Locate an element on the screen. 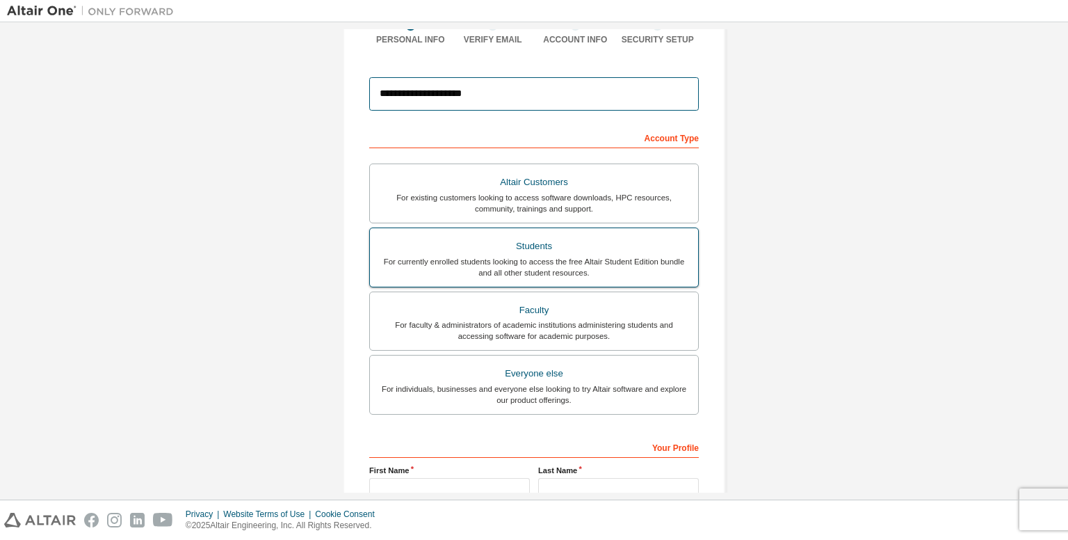 This screenshot has height=540, width=1068. div: For existing customers looking to access software downloads, HPC resources, community, trainings ... is located at coordinates (534, 203).